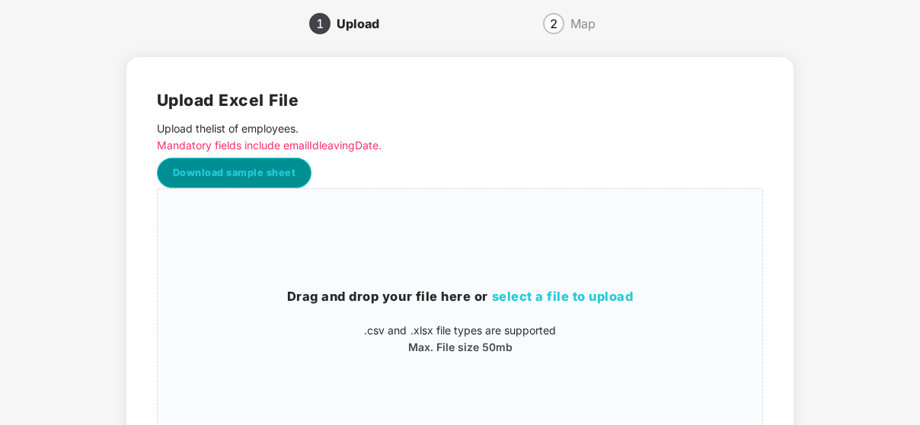 The height and width of the screenshot is (425, 920). What do you see at coordinates (460, 347) in the screenshot?
I see `p: Max. File size 50mb` at bounding box center [460, 347].